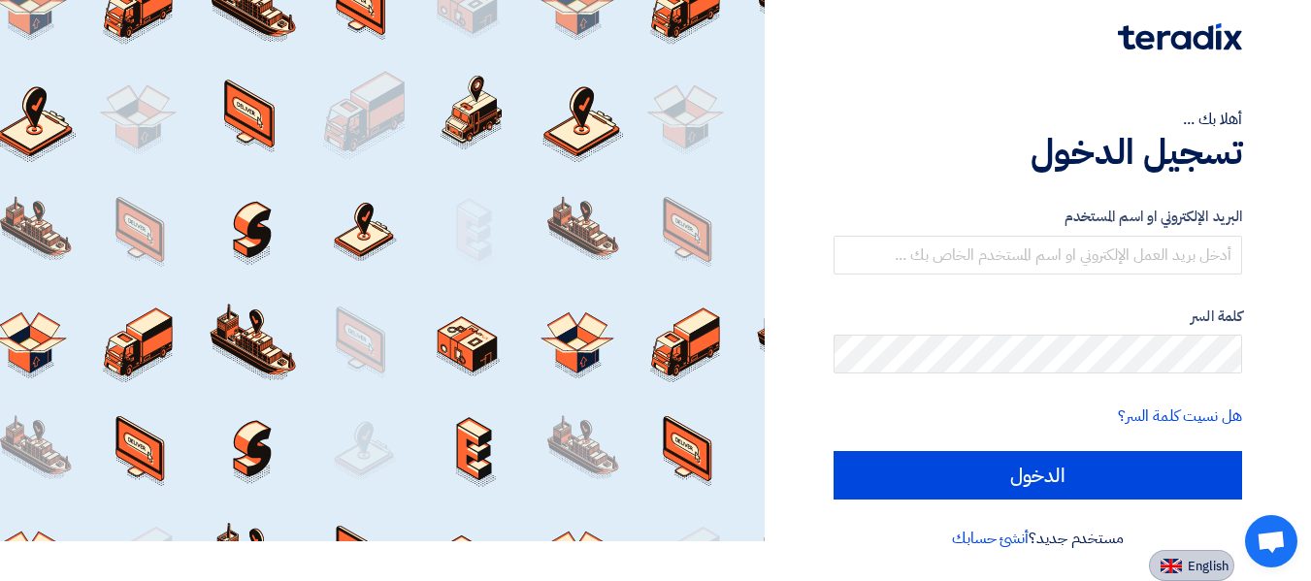 The image size is (1311, 581). I want to click on div: مستخدم جديد؟, so click(1037, 539).